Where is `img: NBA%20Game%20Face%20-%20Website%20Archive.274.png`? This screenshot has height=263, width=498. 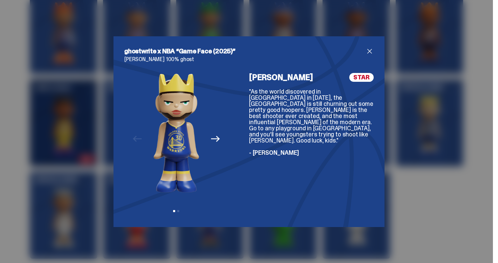
img: NBA%20Game%20Face%20-%20Website%20Archive.274.png is located at coordinates (176, 133).